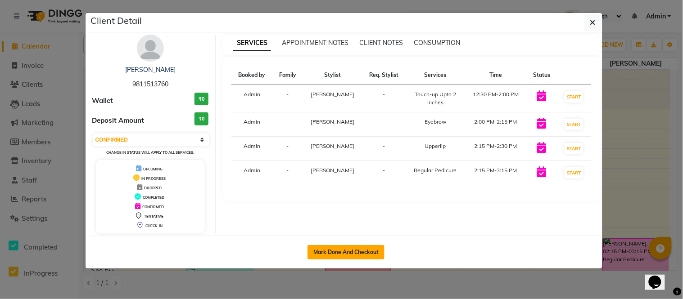 The width and height of the screenshot is (683, 299). What do you see at coordinates (435, 146) in the screenshot?
I see `div: Upperlip` at bounding box center [435, 146].